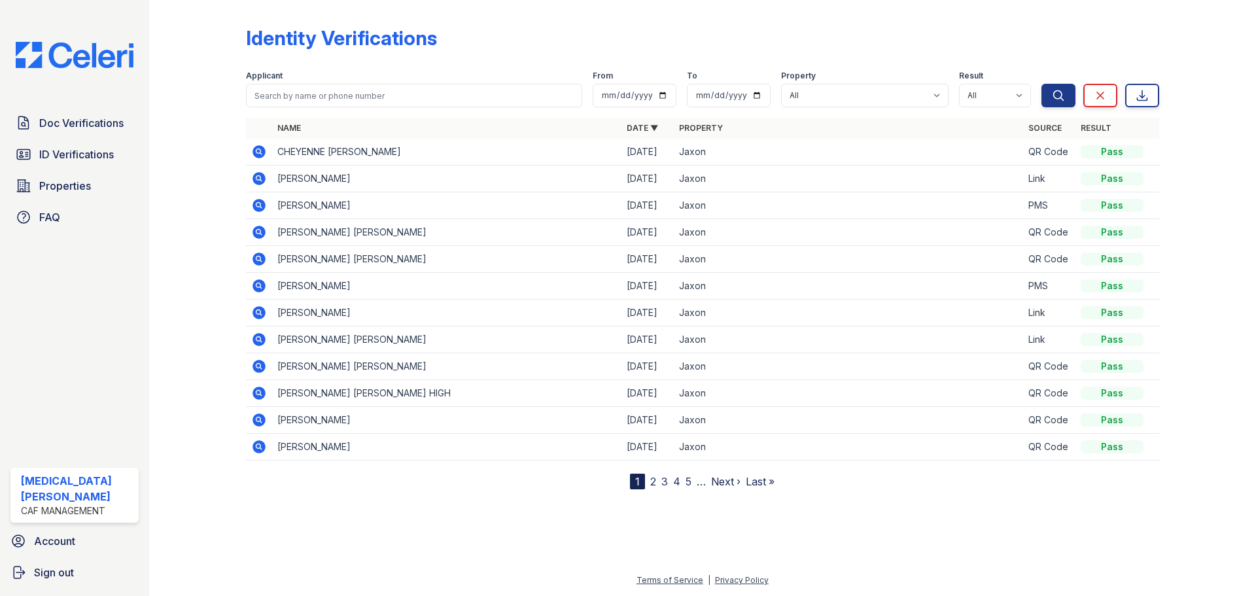  What do you see at coordinates (289, 128) in the screenshot?
I see `a: Name` at bounding box center [289, 128].